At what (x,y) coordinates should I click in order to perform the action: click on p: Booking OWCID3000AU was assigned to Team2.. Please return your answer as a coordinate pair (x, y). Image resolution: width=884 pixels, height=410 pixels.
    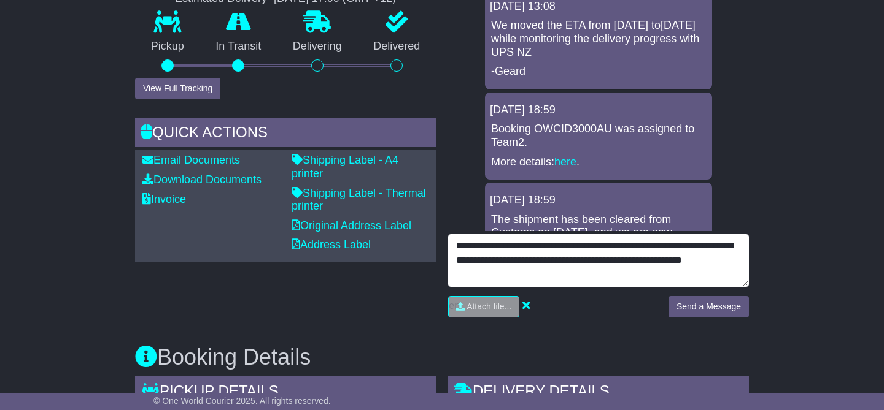
    Looking at the image, I should click on (598, 136).